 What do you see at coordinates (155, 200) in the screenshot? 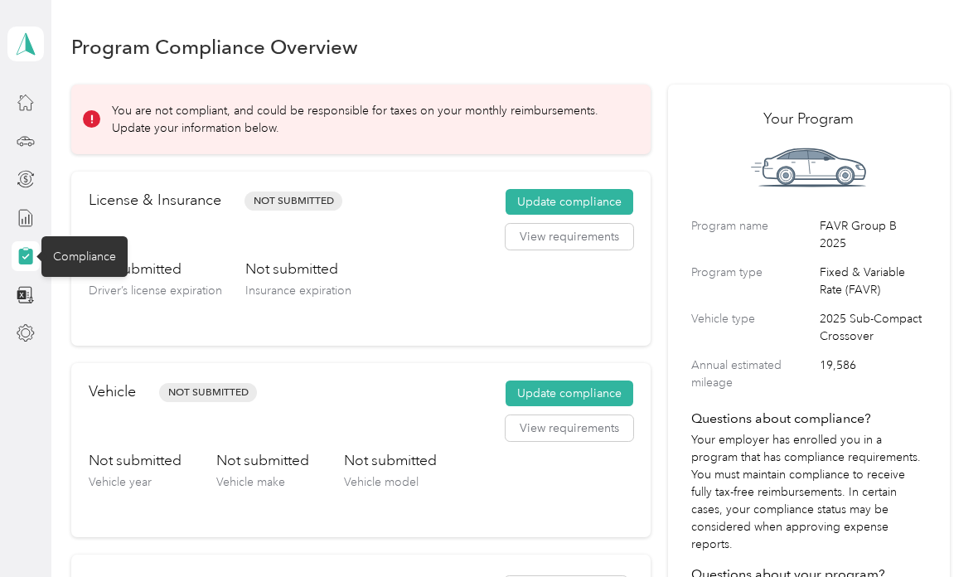
I see `h2: License & Insurance` at bounding box center [155, 200].